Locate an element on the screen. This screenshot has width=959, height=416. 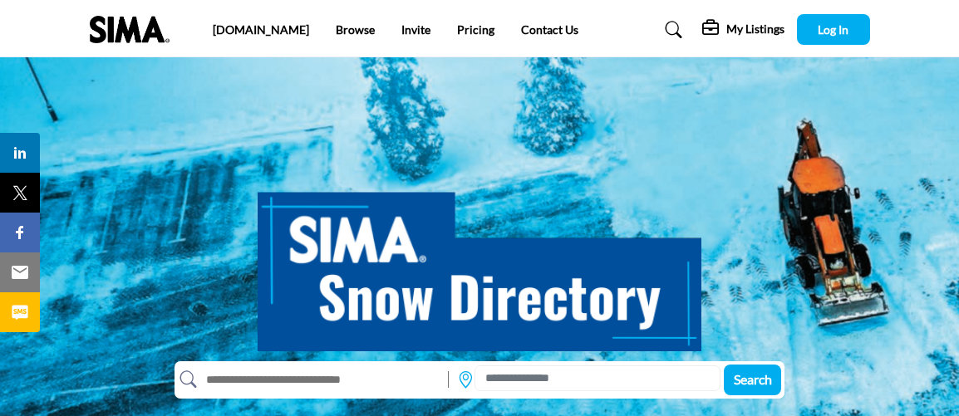
a: Pricing is located at coordinates (475, 29).